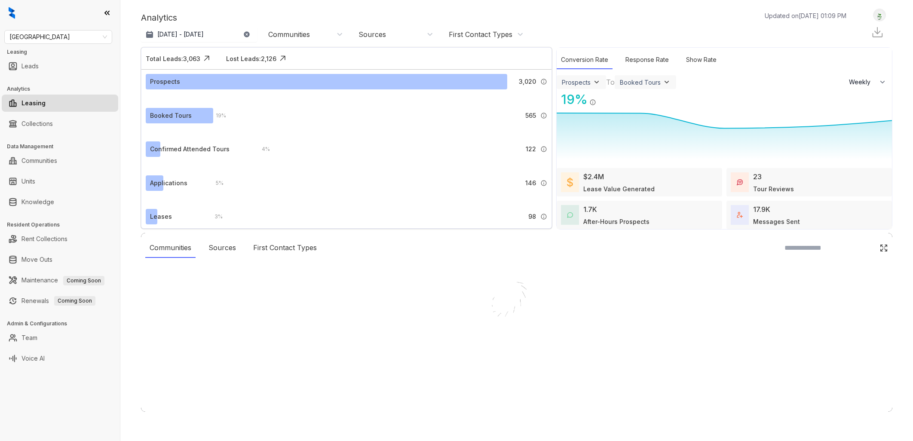  I want to click on p: Analytics, so click(159, 18).